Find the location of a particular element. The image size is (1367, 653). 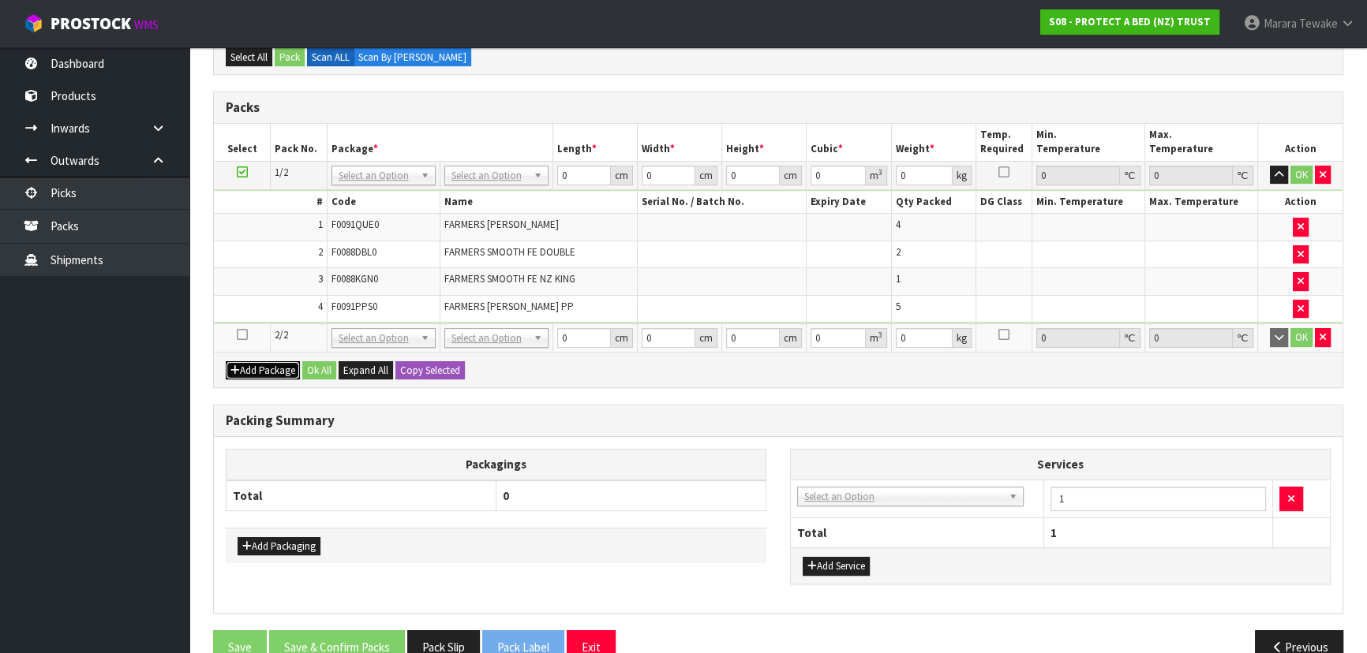

button: Add Service is located at coordinates (836, 567).